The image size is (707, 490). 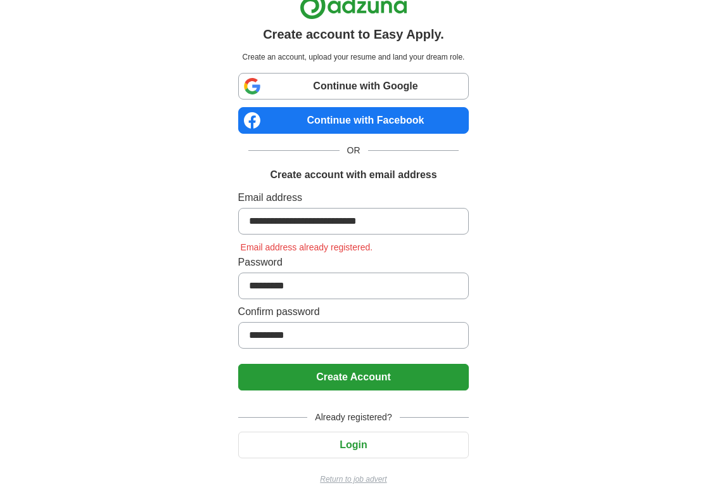 I want to click on label: Password, so click(x=354, y=262).